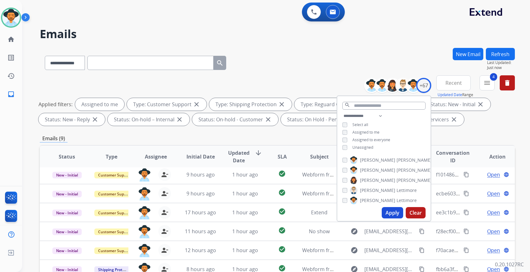  Describe the element at coordinates (56, 104) in the screenshot. I see `p: Applied filters:` at that location.